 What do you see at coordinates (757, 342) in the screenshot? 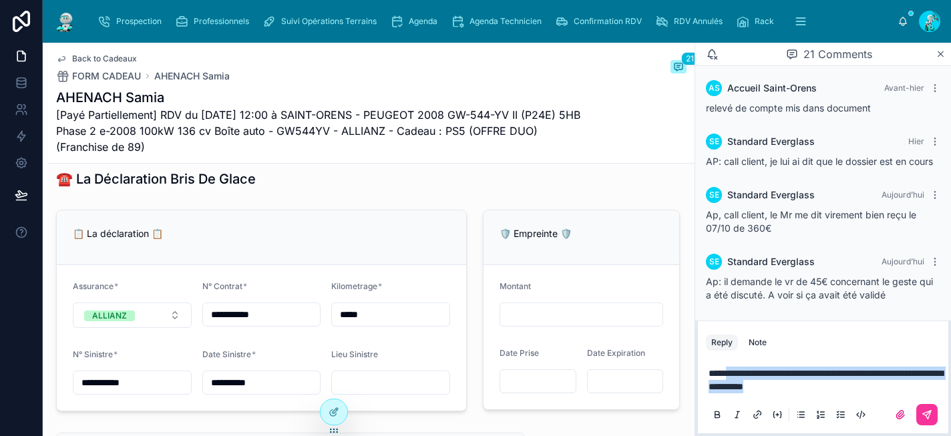
I see `button: Note` at bounding box center [757, 342].